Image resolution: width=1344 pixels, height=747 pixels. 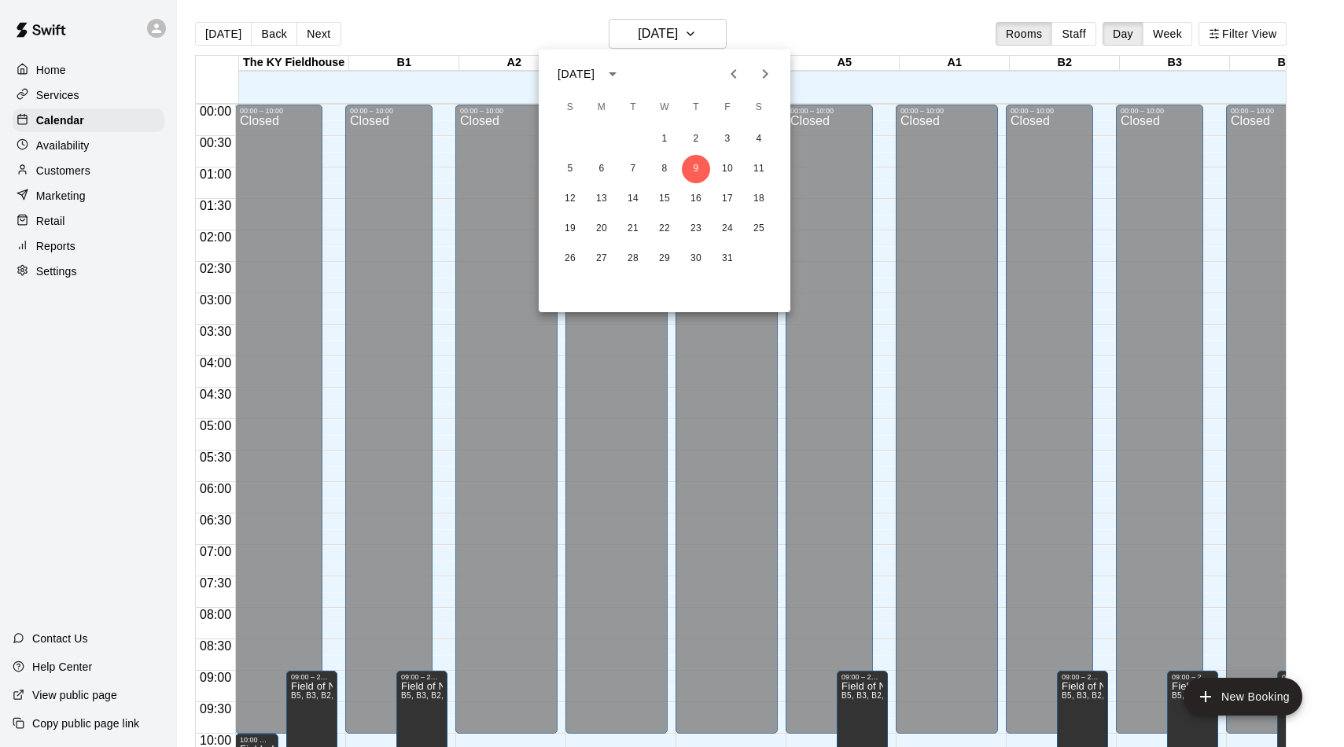 I want to click on span: Sunday, so click(x=570, y=108).